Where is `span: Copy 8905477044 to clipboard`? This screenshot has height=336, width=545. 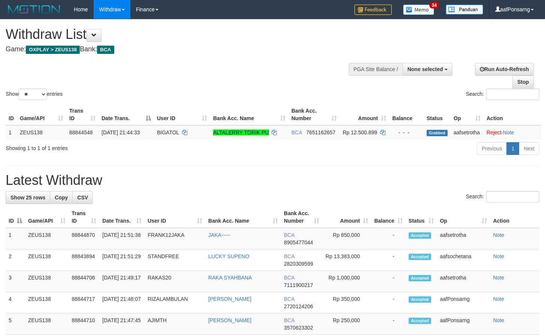 span: Copy 8905477044 to clipboard is located at coordinates (299, 243).